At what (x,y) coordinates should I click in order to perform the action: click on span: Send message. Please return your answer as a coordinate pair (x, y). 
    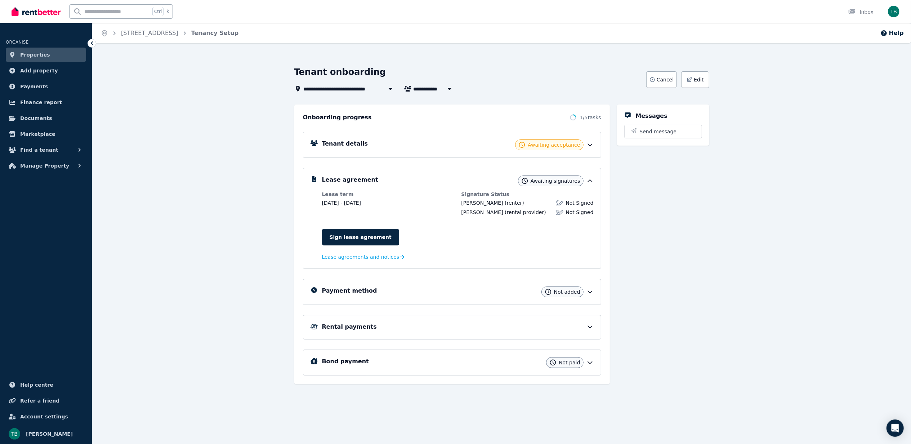
    Looking at the image, I should click on (658, 131).